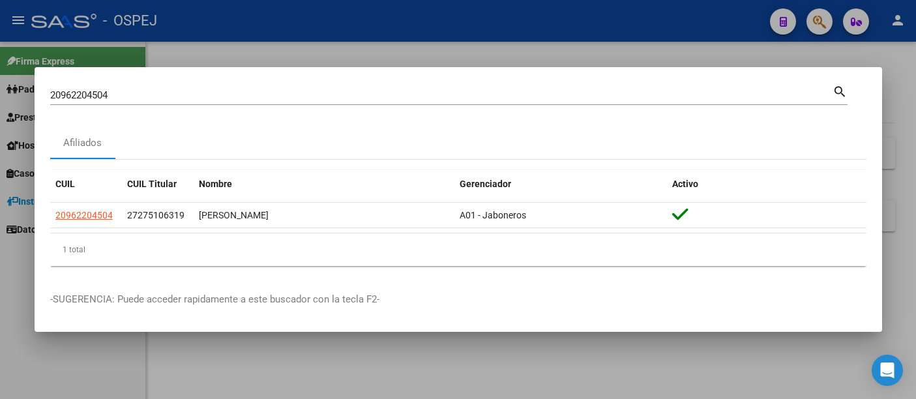  I want to click on div: 1 total, so click(458, 250).